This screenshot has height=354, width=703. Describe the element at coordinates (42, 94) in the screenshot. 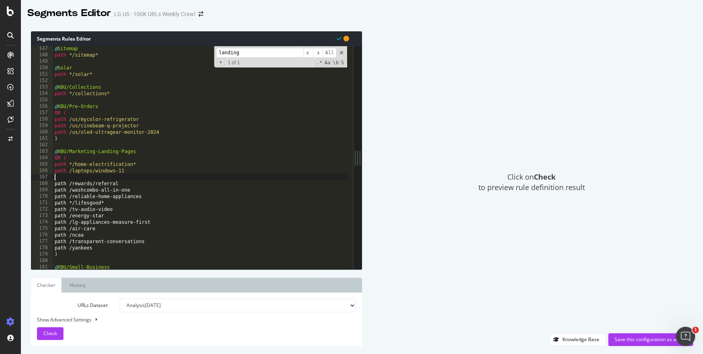

I see `div: 154` at that location.